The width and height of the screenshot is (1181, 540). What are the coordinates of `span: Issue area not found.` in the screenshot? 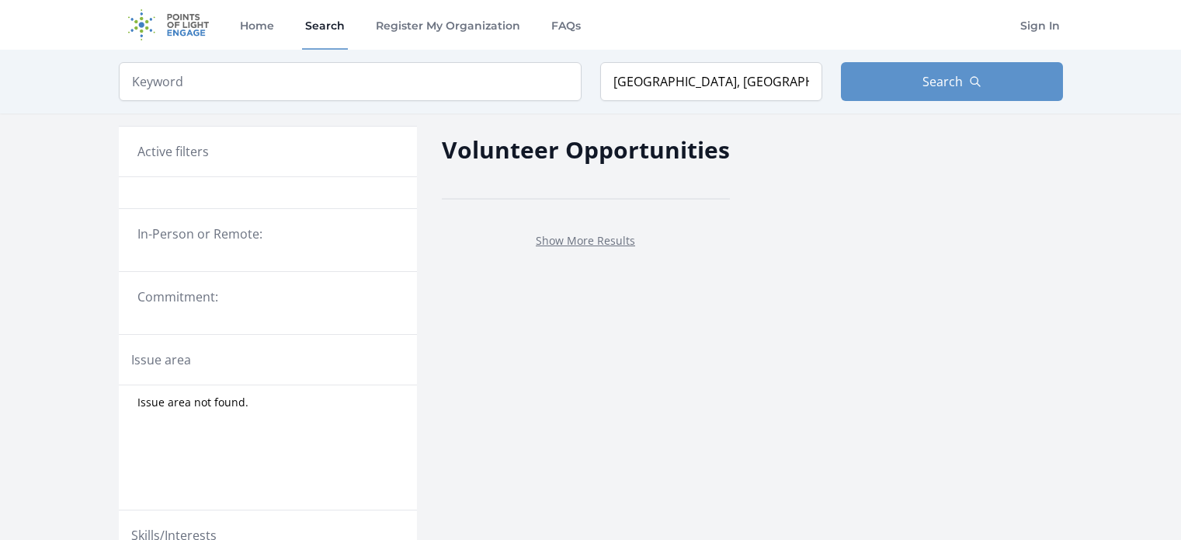 It's located at (193, 402).